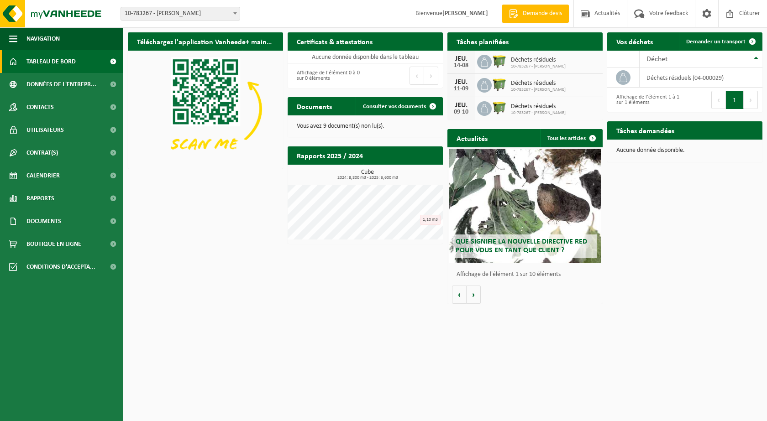 The width and height of the screenshot is (767, 421). What do you see at coordinates (645, 130) in the screenshot?
I see `h2: Tâches demandées` at bounding box center [645, 130].